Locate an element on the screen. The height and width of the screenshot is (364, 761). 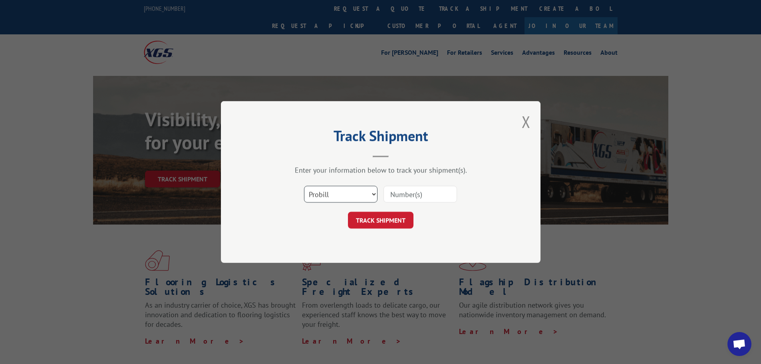
button: Close modal is located at coordinates (526, 121).